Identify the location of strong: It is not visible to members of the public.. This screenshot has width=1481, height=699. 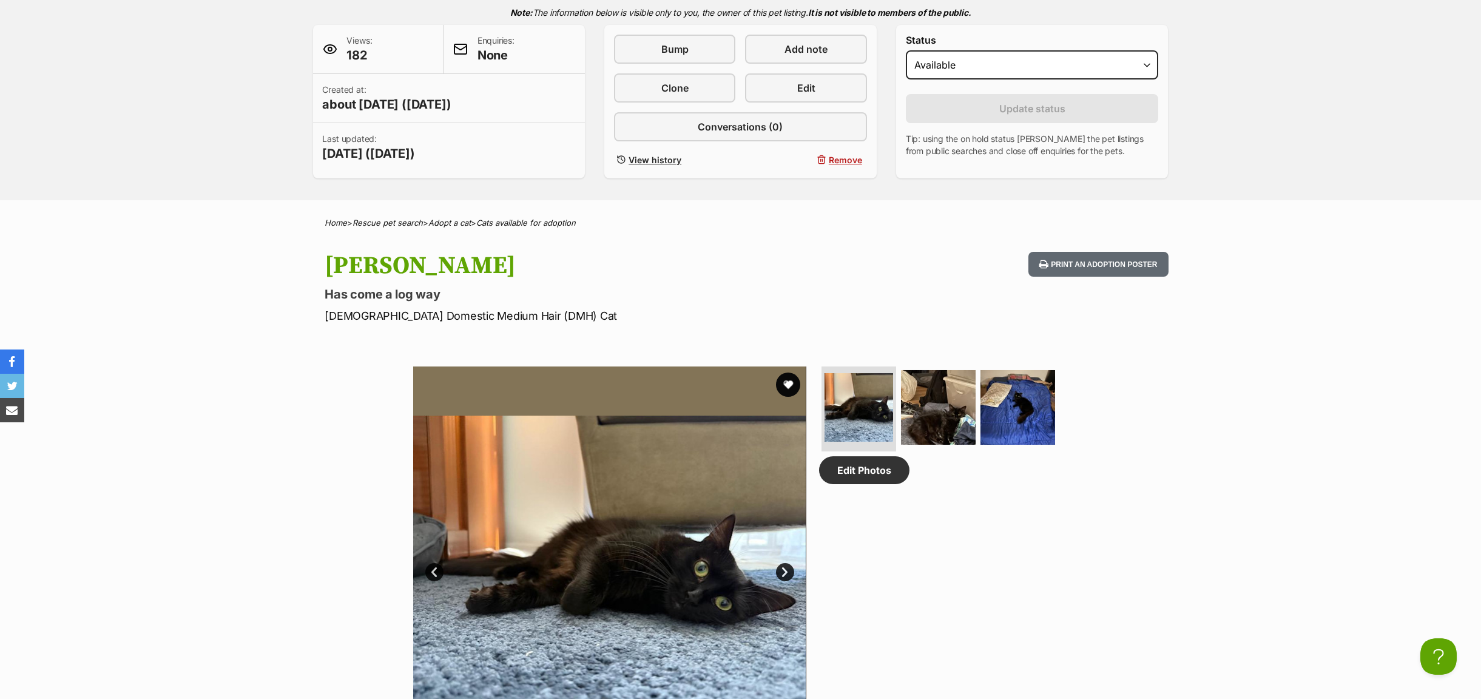
(889, 12).